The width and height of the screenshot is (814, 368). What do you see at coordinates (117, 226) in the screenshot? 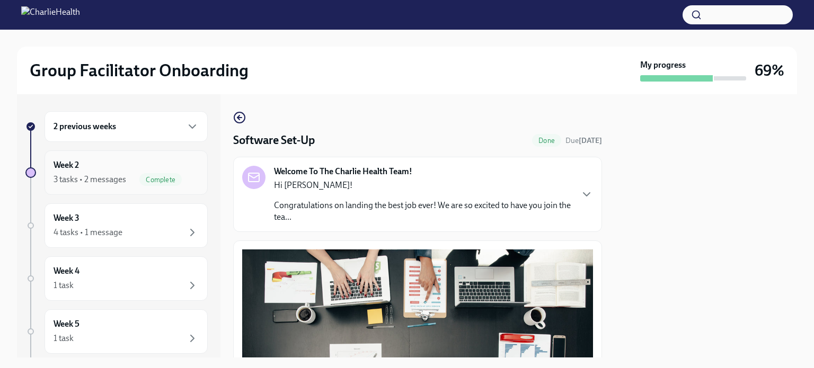
I see `a: Week 34 tasks • 1 message` at bounding box center [117, 226].